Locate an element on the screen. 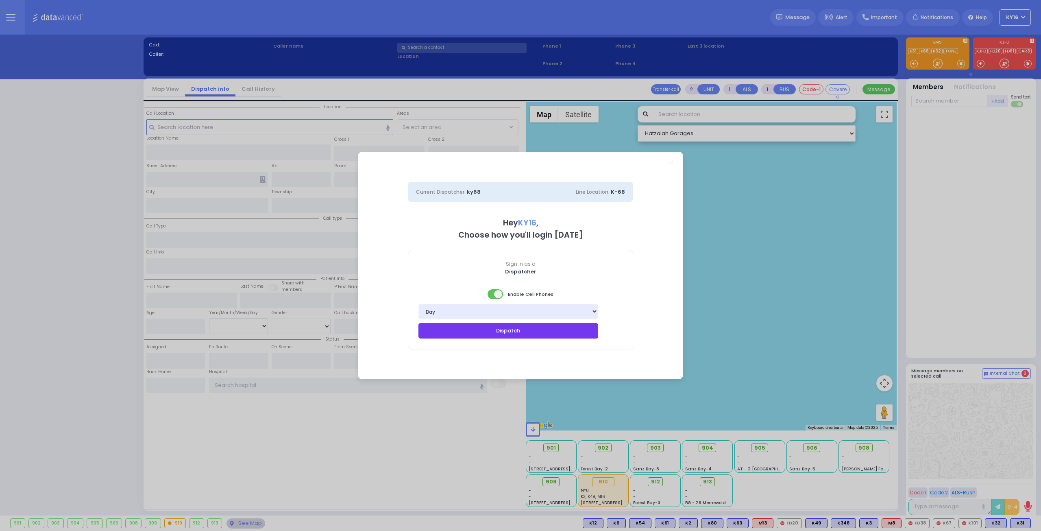 The height and width of the screenshot is (531, 1041). a: Close is located at coordinates (671, 162).